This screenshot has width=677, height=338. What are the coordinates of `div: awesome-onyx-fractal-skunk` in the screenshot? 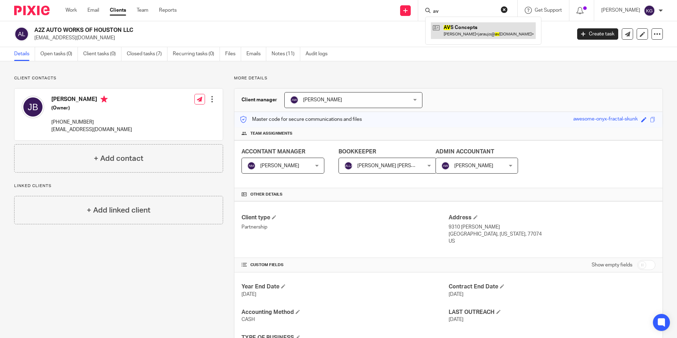 It's located at (606, 119).